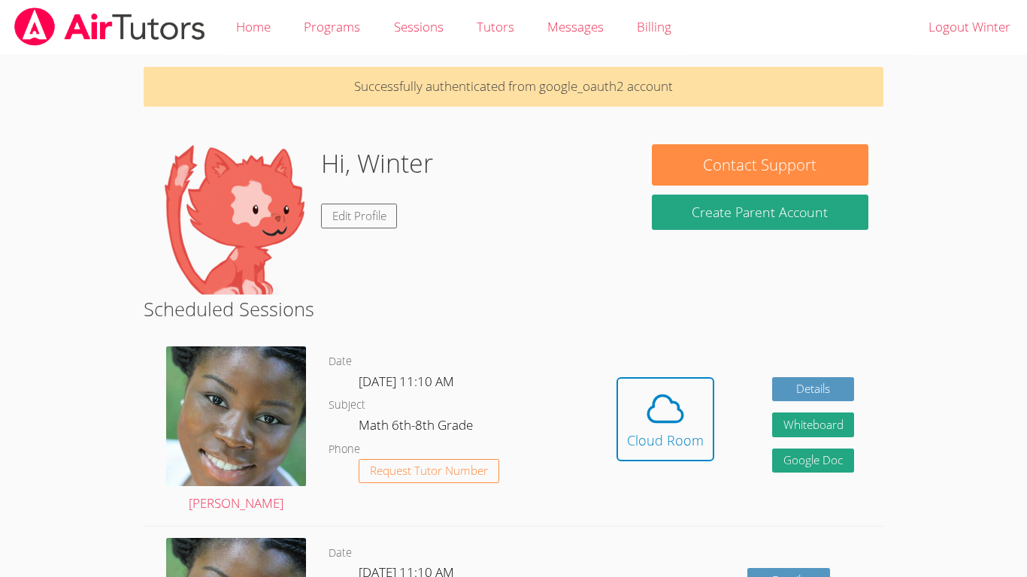 This screenshot has height=577, width=1027. What do you see at coordinates (377, 163) in the screenshot?
I see `h1: Hi, Winter` at bounding box center [377, 163].